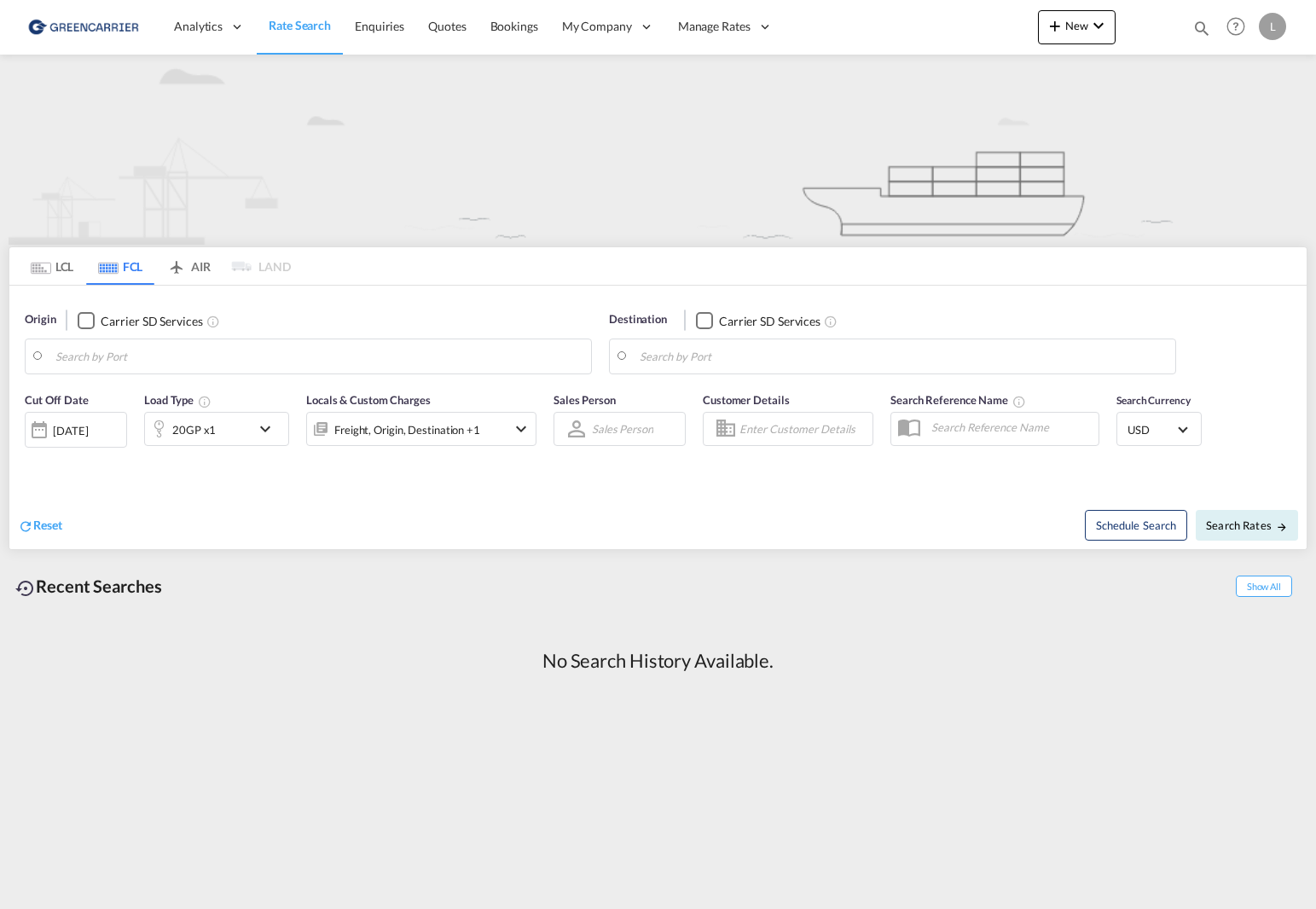 The image size is (1316, 909). What do you see at coordinates (1272, 26) in the screenshot?
I see `div: L` at bounding box center [1272, 26].